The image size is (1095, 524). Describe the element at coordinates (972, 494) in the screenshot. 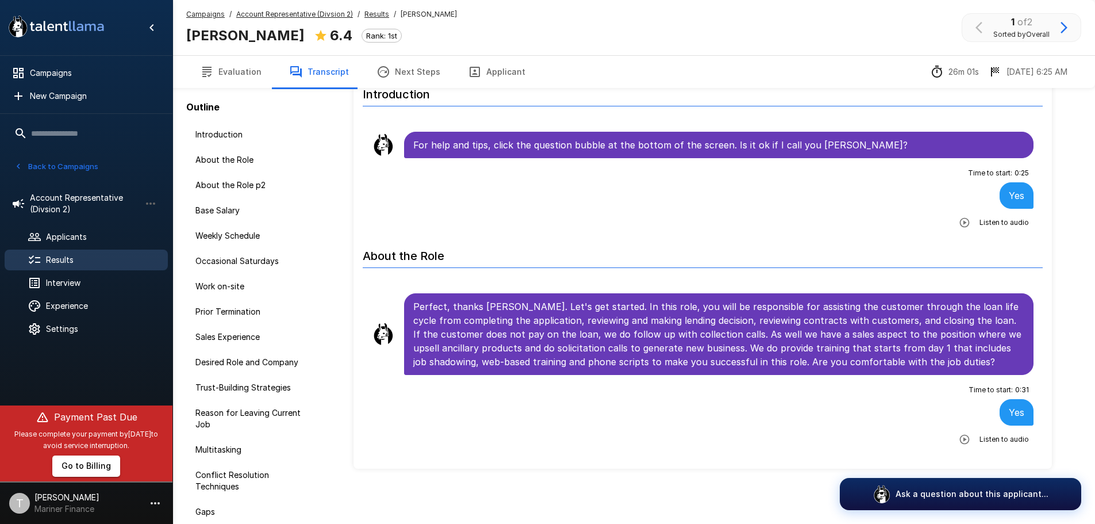

I see `p: Ask a question about this applicant...` at that location.